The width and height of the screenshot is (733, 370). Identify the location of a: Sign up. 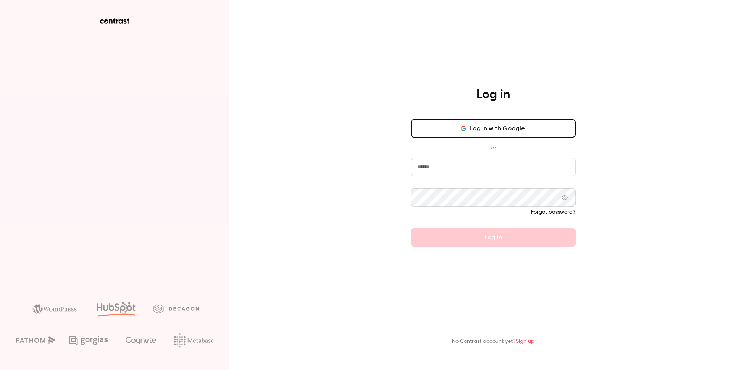
(525, 341).